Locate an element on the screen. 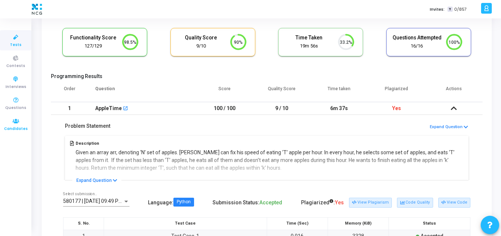 Image resolution: width=501 pixels, height=236 pixels. th: Test Case is located at coordinates (185, 224).